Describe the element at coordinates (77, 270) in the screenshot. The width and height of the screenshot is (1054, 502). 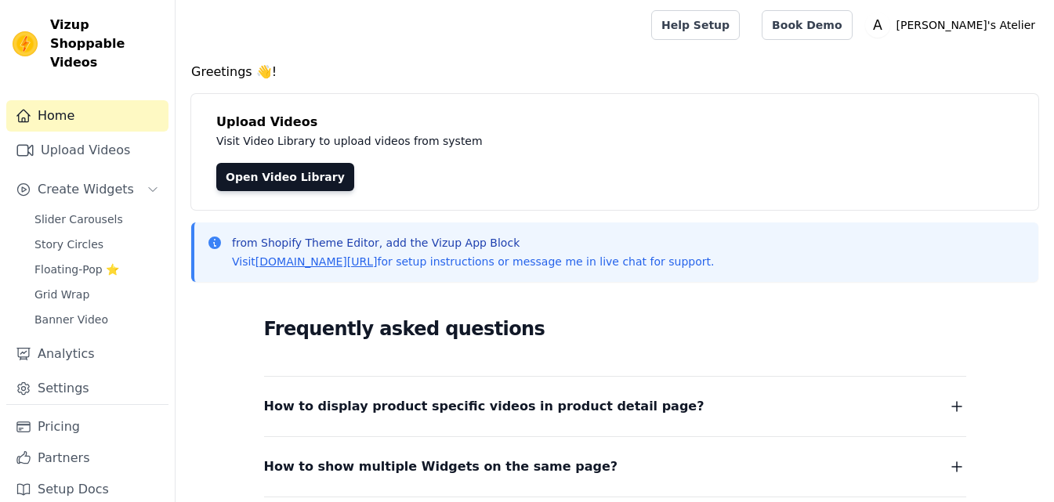
I see `span: Floating-Pop ⭐` at that location.